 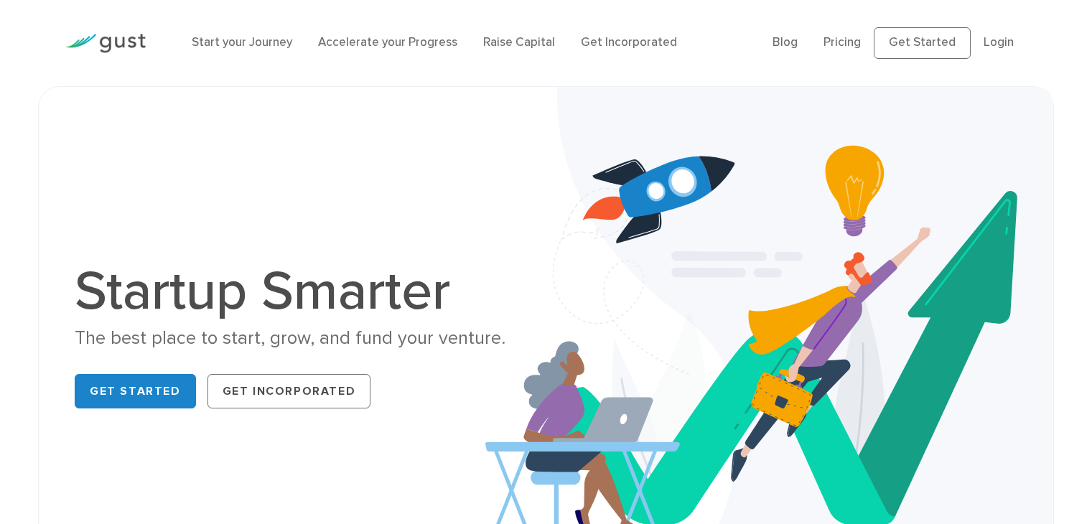 What do you see at coordinates (242, 42) in the screenshot?
I see `a: Start your Journey` at bounding box center [242, 42].